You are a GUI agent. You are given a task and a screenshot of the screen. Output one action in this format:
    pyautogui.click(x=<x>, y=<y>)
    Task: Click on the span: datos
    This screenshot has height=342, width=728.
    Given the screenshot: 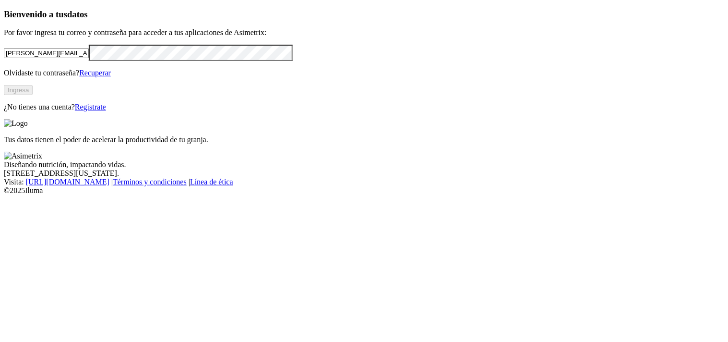 What is the action you would take?
    pyautogui.click(x=77, y=14)
    